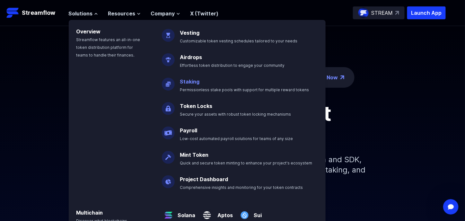 The height and width of the screenshot is (221, 465). Describe the element at coordinates (342, 77) in the screenshot. I see `img: top-right-arrow.png` at that location.